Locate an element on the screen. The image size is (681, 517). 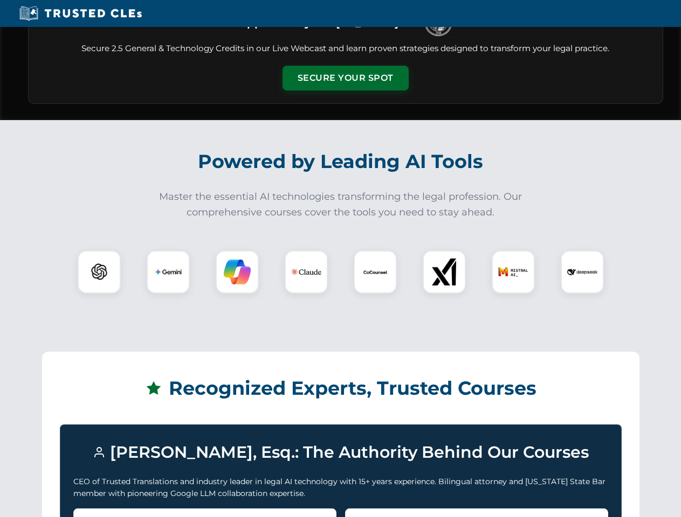
p: Secure 2.5 General & Technology Credits in our Live Webcast and learn proven strategies designed ... is located at coordinates (345, 48).